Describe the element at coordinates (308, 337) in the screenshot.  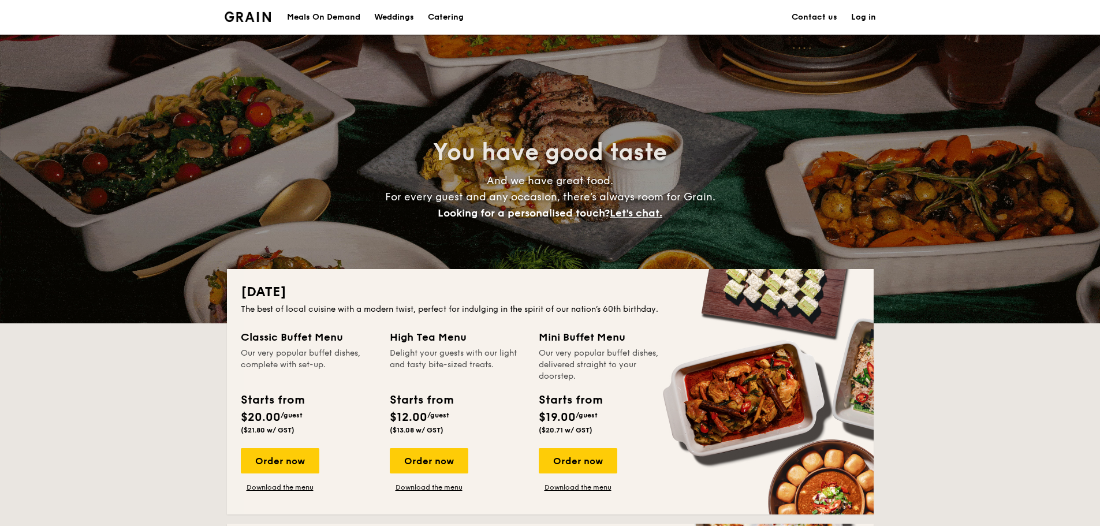
I see `div: Classic Buffet Menu` at that location.